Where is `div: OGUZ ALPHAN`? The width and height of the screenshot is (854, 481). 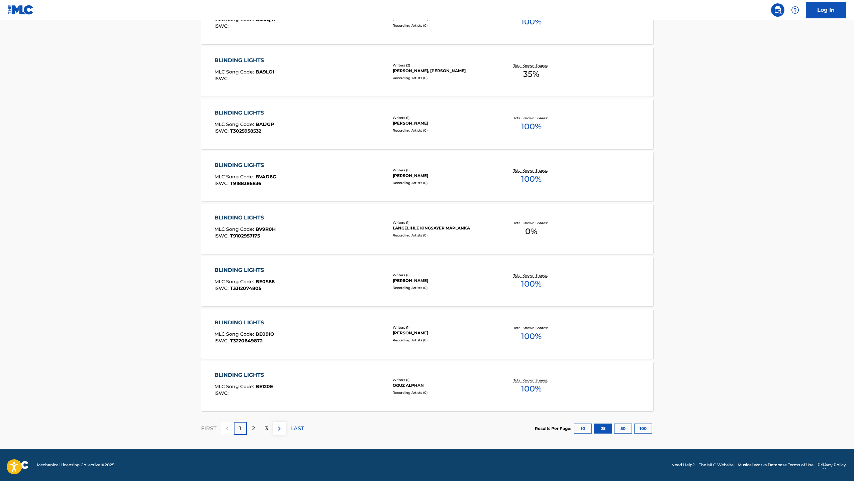 div: OGUZ ALPHAN is located at coordinates (443, 386).